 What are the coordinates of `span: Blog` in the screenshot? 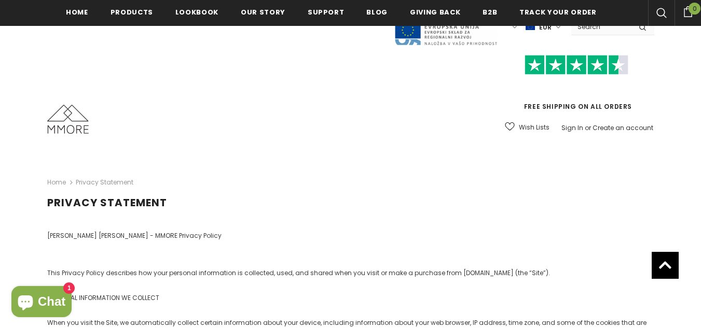 It's located at (377, 12).